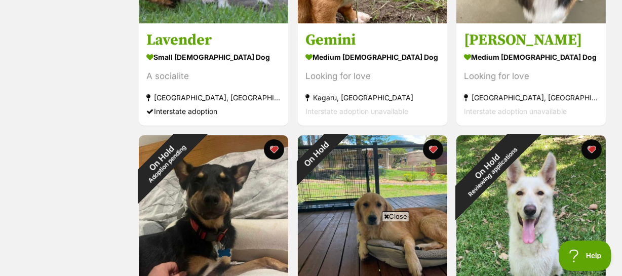 The image size is (622, 276). What do you see at coordinates (213, 76) in the screenshot?
I see `div: A socialite` at bounding box center [213, 76].